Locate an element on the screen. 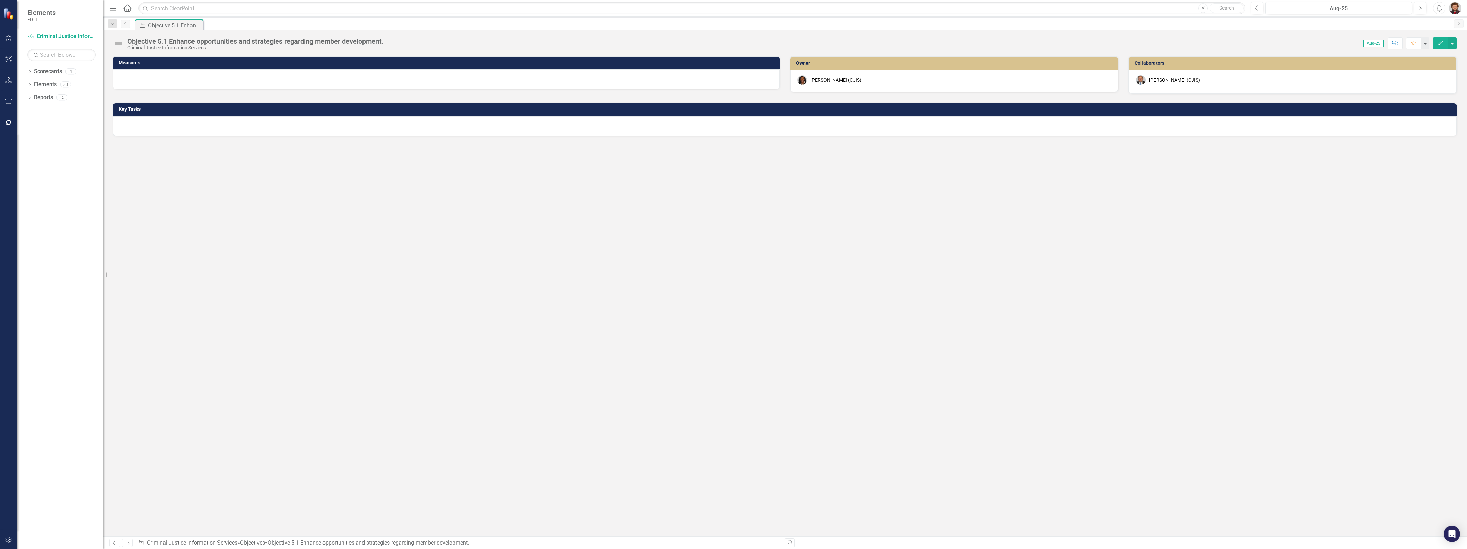 Image resolution: width=1467 pixels, height=549 pixels. img: Lucy Saunders is located at coordinates (802, 80).